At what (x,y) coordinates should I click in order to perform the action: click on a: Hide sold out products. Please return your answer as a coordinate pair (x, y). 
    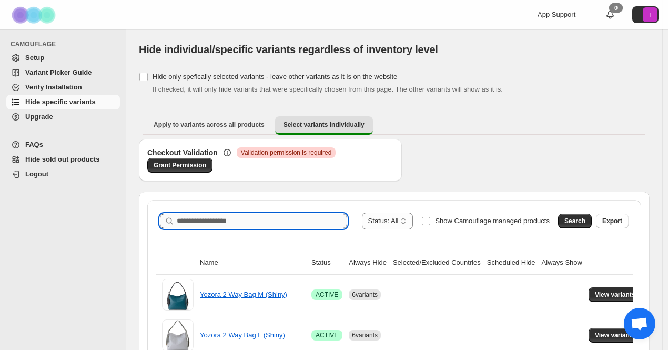
    Looking at the image, I should click on (63, 159).